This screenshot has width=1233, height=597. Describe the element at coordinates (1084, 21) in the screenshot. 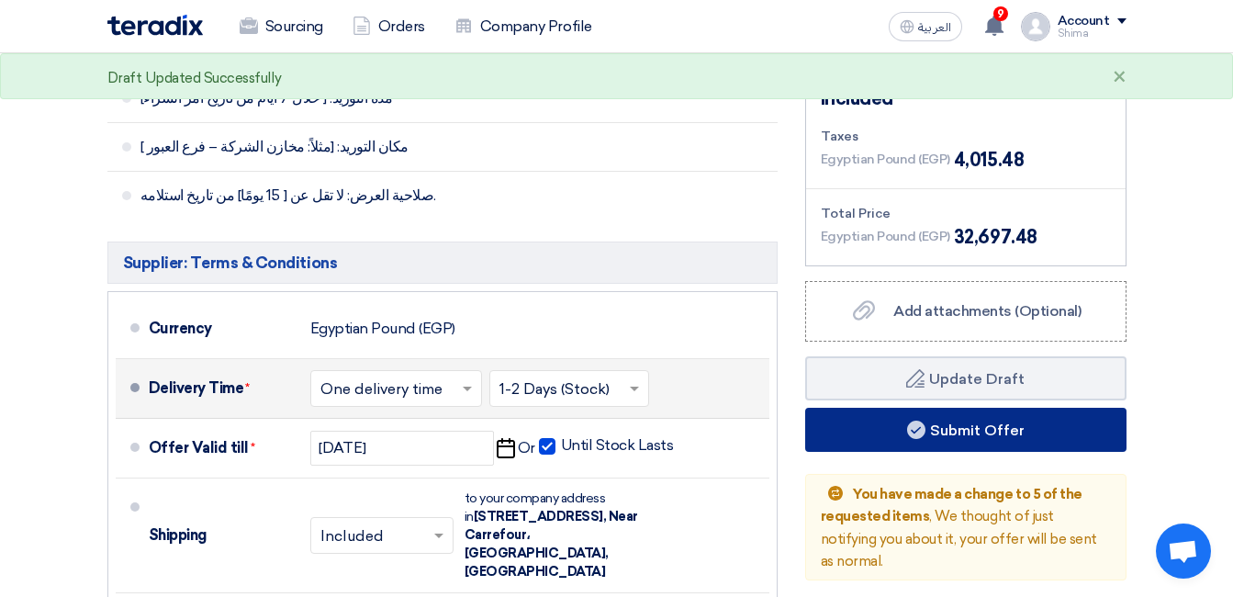

I see `div: Account` at that location.